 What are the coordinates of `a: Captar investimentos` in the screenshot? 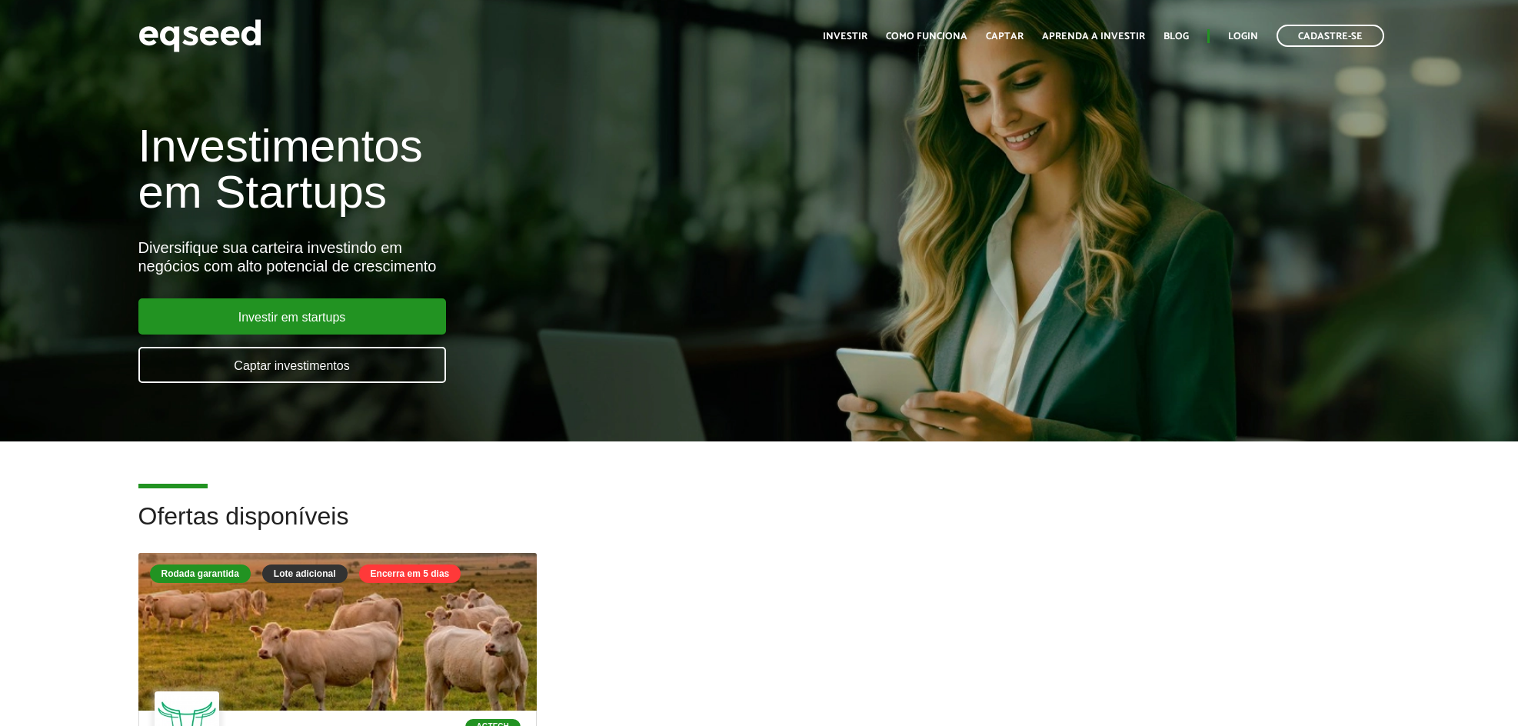 It's located at (292, 365).